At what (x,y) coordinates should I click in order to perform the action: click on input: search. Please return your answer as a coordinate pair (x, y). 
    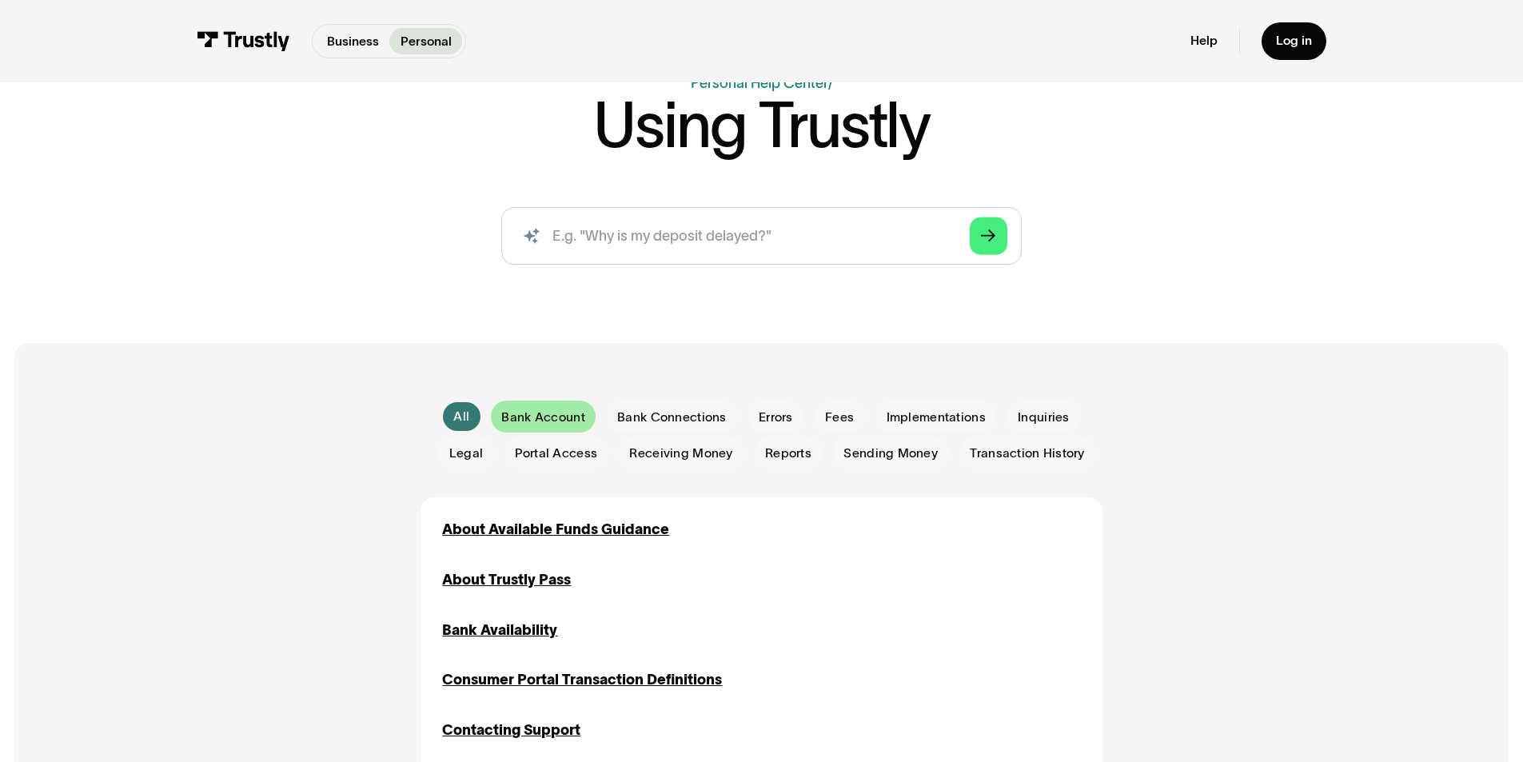
    Looking at the image, I should click on (761, 236).